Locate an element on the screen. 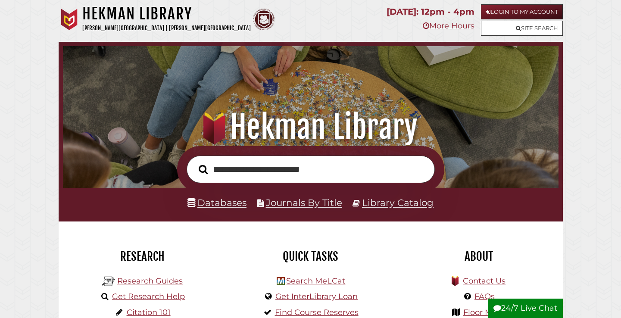 Image resolution: width=621 pixels, height=318 pixels. h2: About is located at coordinates (479, 256).